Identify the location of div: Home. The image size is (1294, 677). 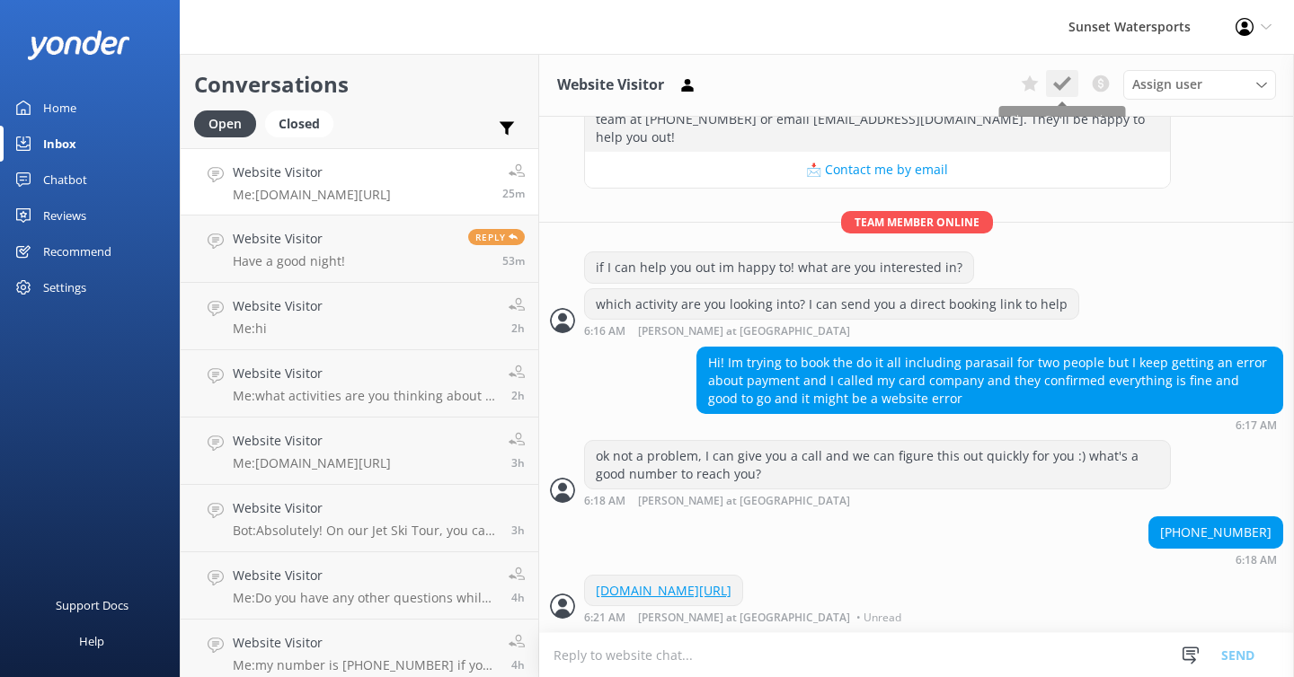
(59, 108).